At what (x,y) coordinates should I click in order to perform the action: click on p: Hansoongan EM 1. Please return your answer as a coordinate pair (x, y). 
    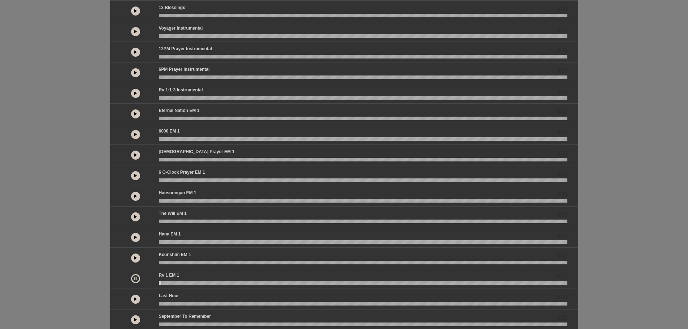
    Looking at the image, I should click on (178, 193).